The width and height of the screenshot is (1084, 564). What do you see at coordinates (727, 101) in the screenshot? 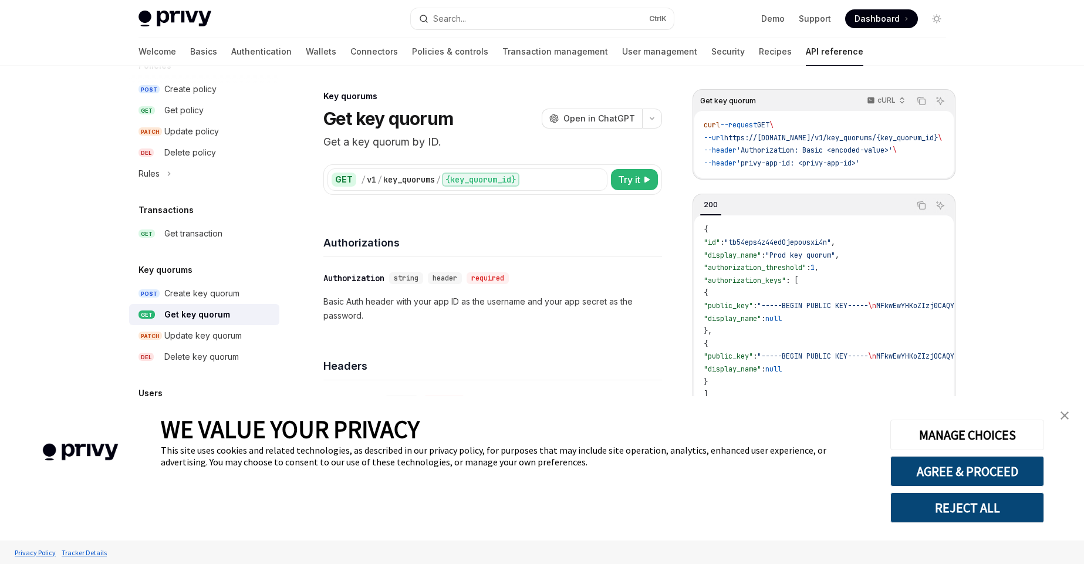
I see `span: Get key quorum` at bounding box center [727, 101].